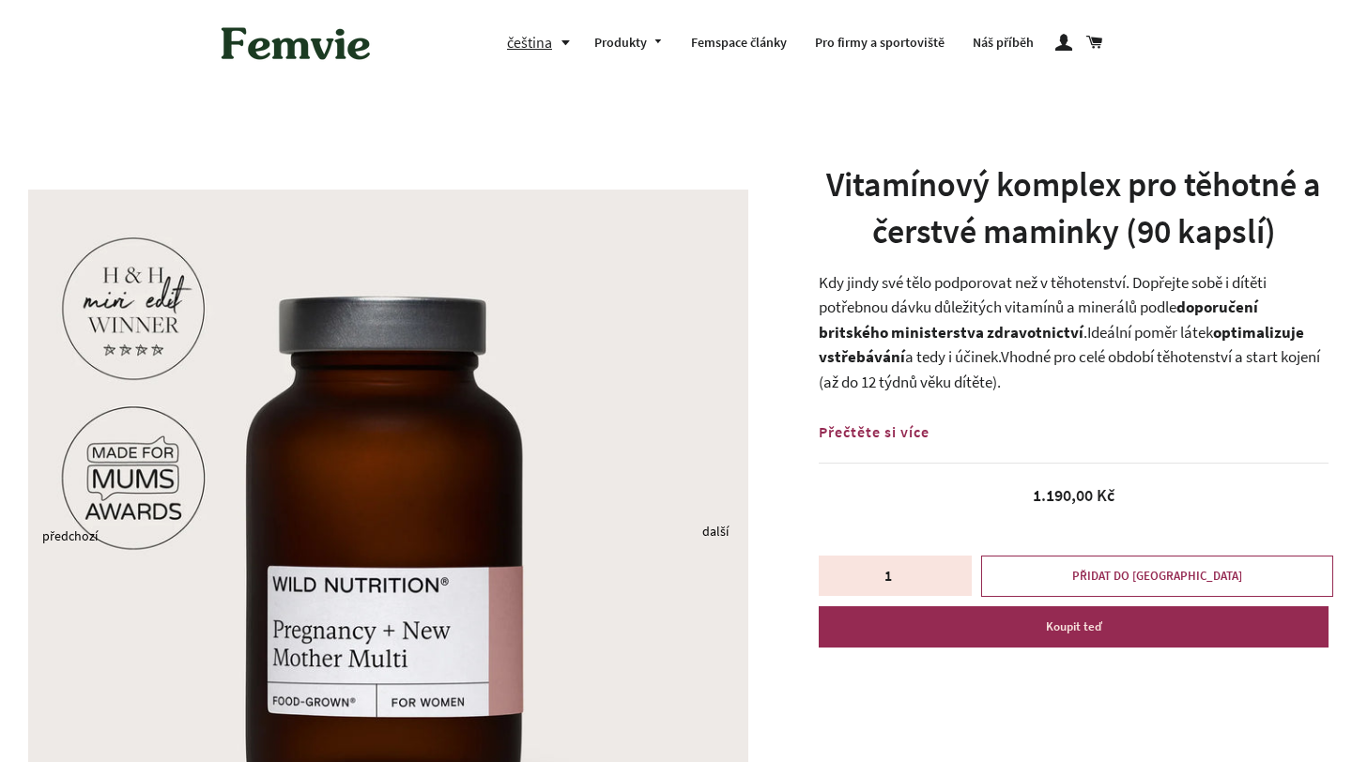 The image size is (1352, 762). Describe the element at coordinates (1150, 332) in the screenshot. I see `span: Ideální poměr látek` at that location.